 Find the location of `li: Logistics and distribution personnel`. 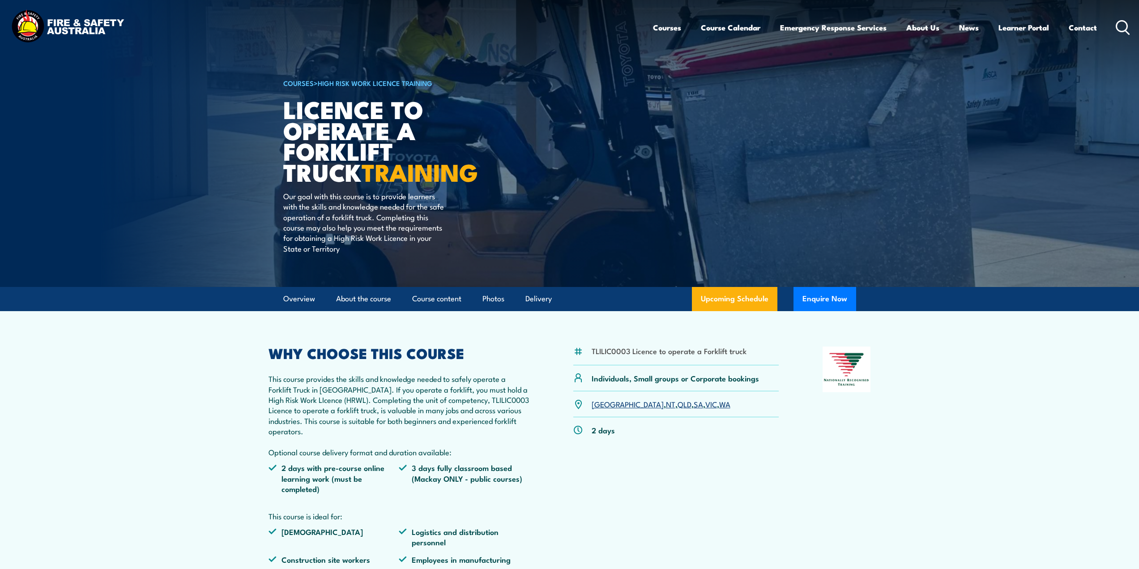

li: Logistics and distribution personnel is located at coordinates (464, 537).